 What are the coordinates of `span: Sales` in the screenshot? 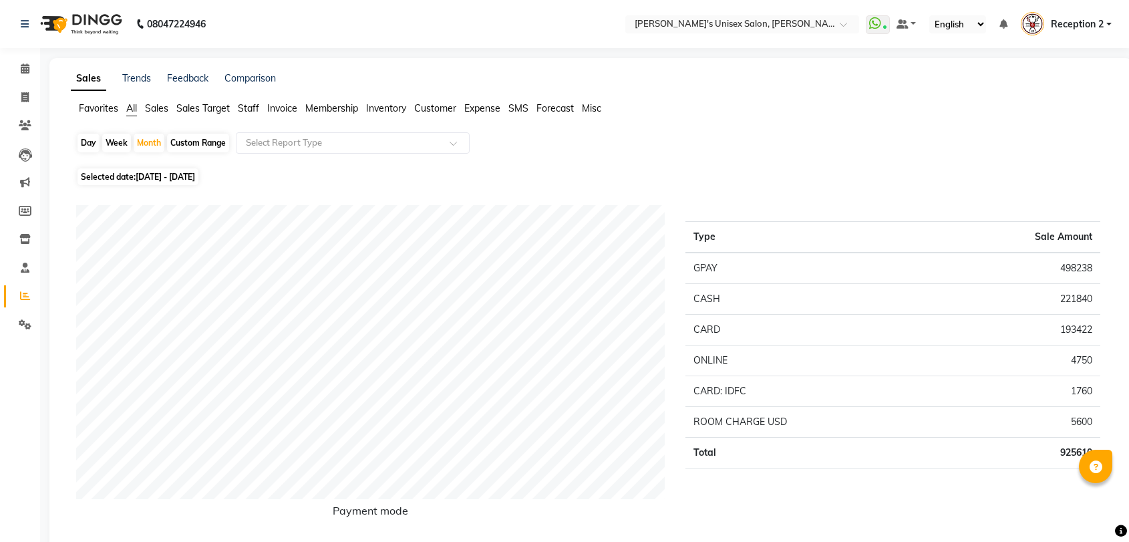 It's located at (156, 108).